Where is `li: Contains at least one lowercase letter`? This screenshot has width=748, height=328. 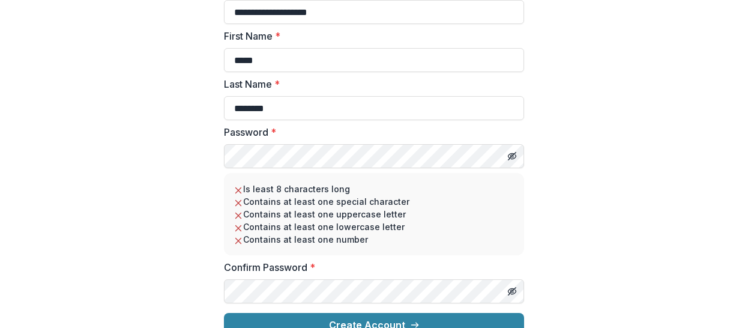
li: Contains at least one lowercase letter is located at coordinates (374, 226).